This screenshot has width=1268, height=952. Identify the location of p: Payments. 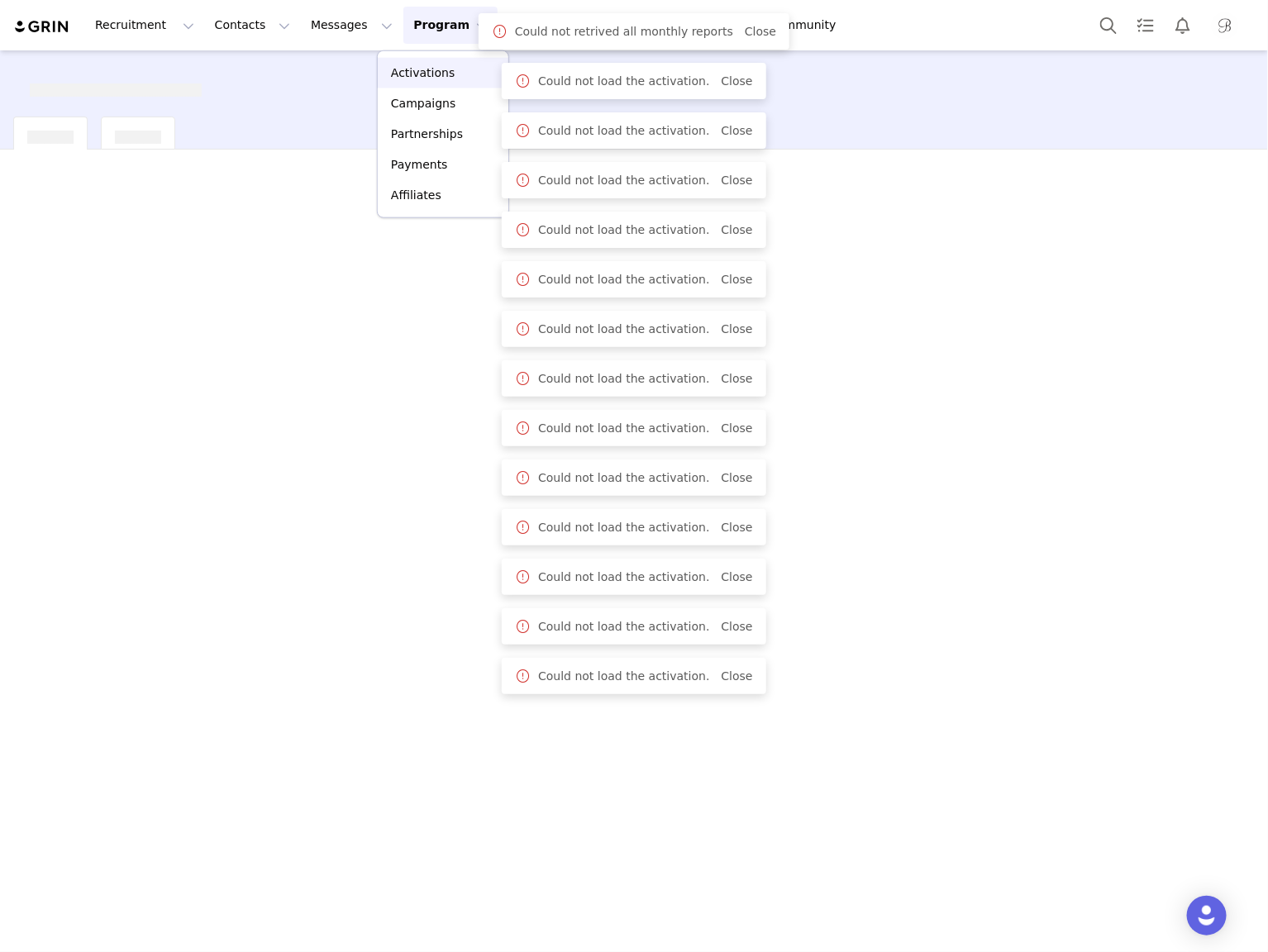
(420, 164).